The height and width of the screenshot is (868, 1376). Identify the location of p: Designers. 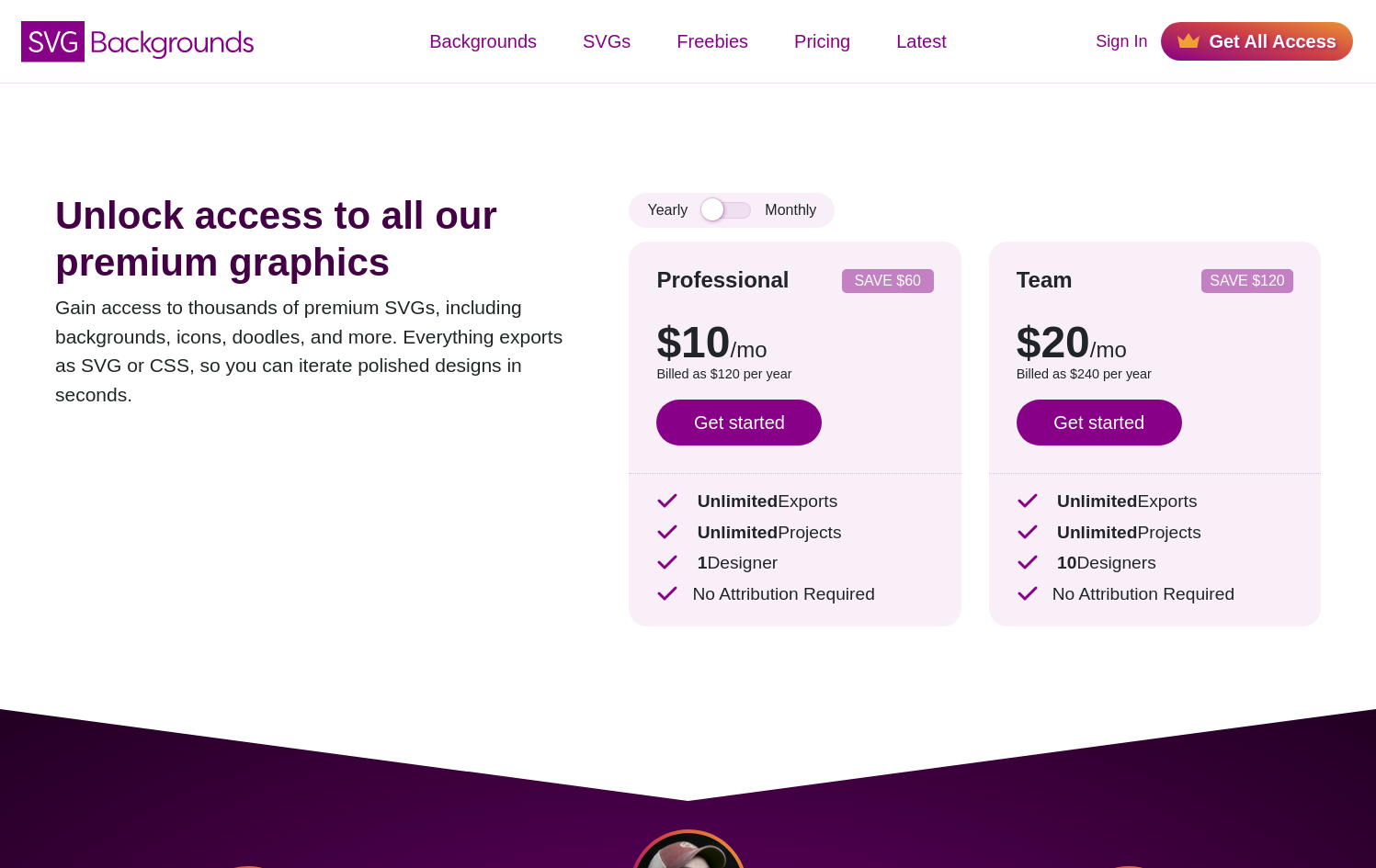
(1155, 564).